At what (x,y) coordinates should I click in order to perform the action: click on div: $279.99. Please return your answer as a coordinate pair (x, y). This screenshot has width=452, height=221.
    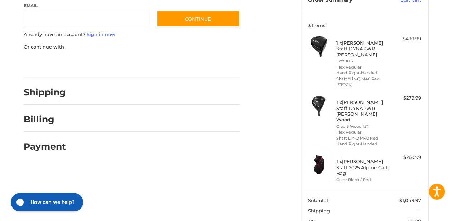
    Looking at the image, I should click on (406, 98).